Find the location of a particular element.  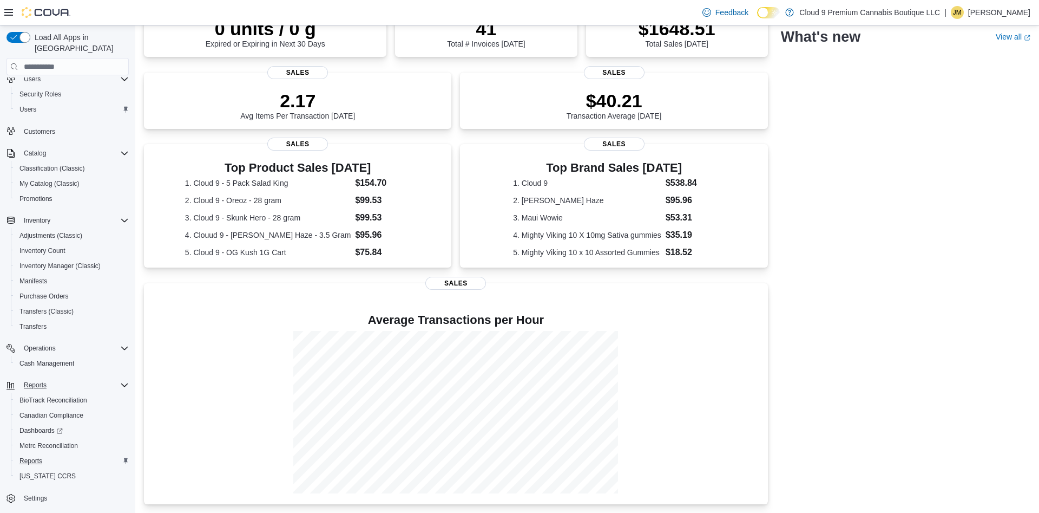

button: Classification (Classic) is located at coordinates (72, 168).